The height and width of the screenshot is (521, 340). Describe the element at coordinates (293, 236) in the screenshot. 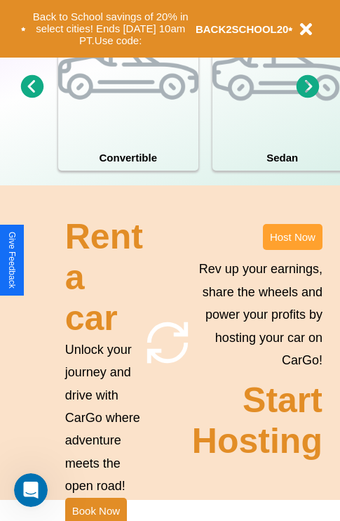

I see `button: Host Now` at that location.